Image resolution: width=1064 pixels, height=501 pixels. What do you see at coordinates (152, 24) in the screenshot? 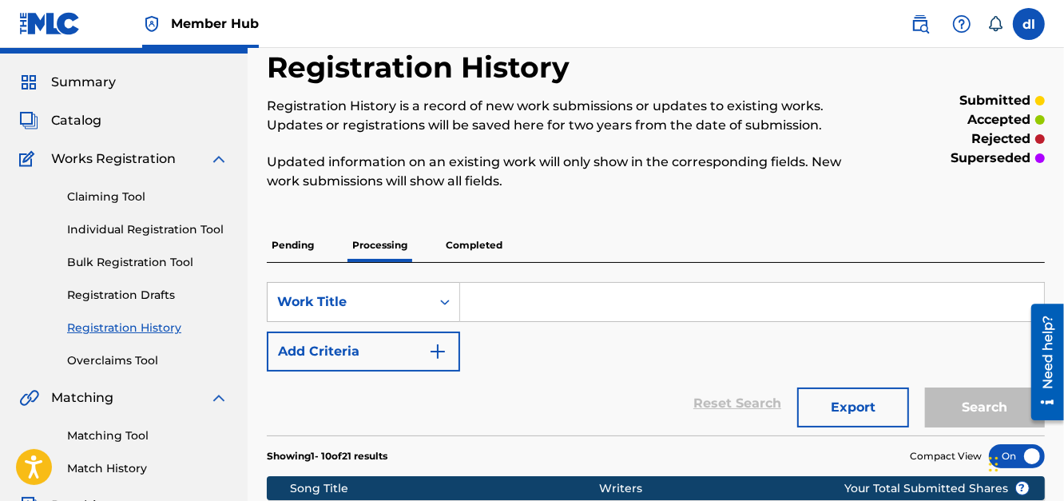
I see `img: Top Rightsholder` at bounding box center [152, 24].